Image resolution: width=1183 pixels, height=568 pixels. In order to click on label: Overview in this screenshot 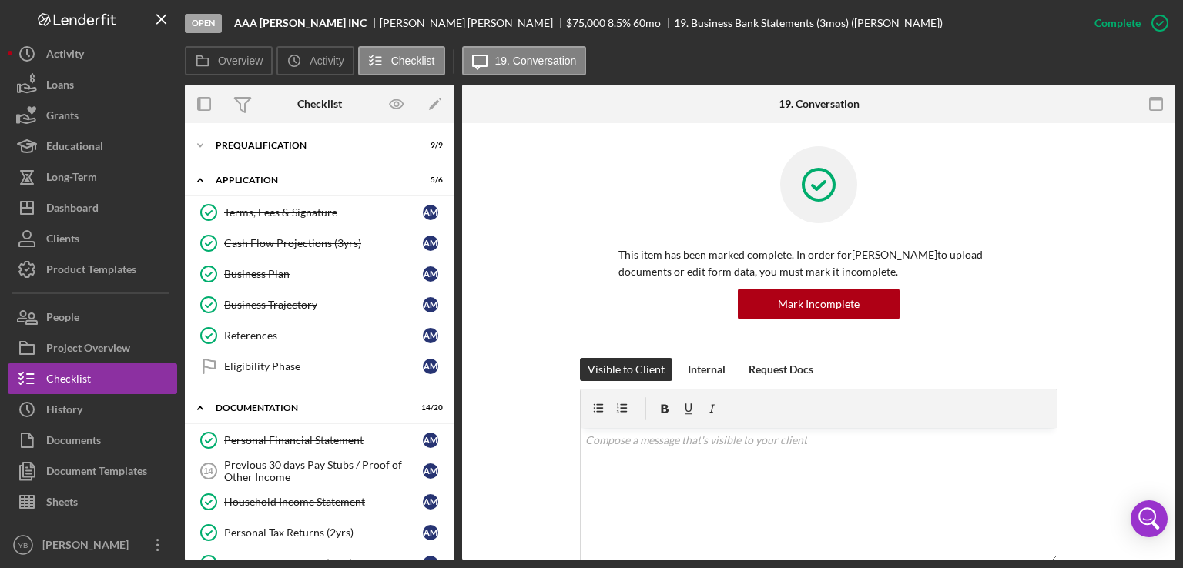, I will do `click(240, 61)`.